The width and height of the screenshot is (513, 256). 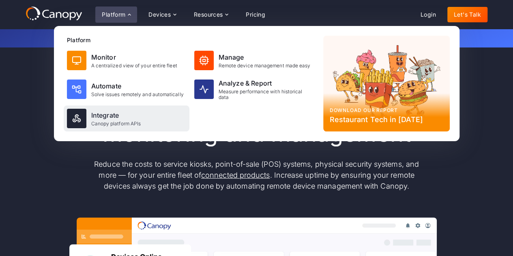 I want to click on div: Manage, so click(x=264, y=57).